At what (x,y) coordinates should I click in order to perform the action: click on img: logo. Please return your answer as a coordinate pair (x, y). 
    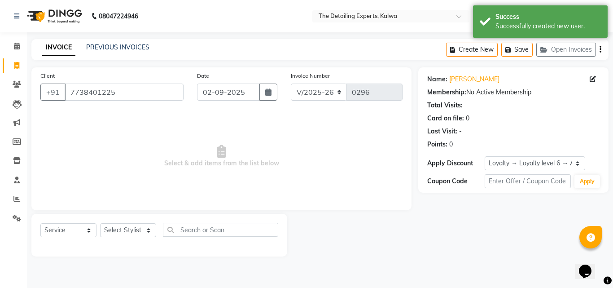
    Looking at the image, I should click on (53, 16).